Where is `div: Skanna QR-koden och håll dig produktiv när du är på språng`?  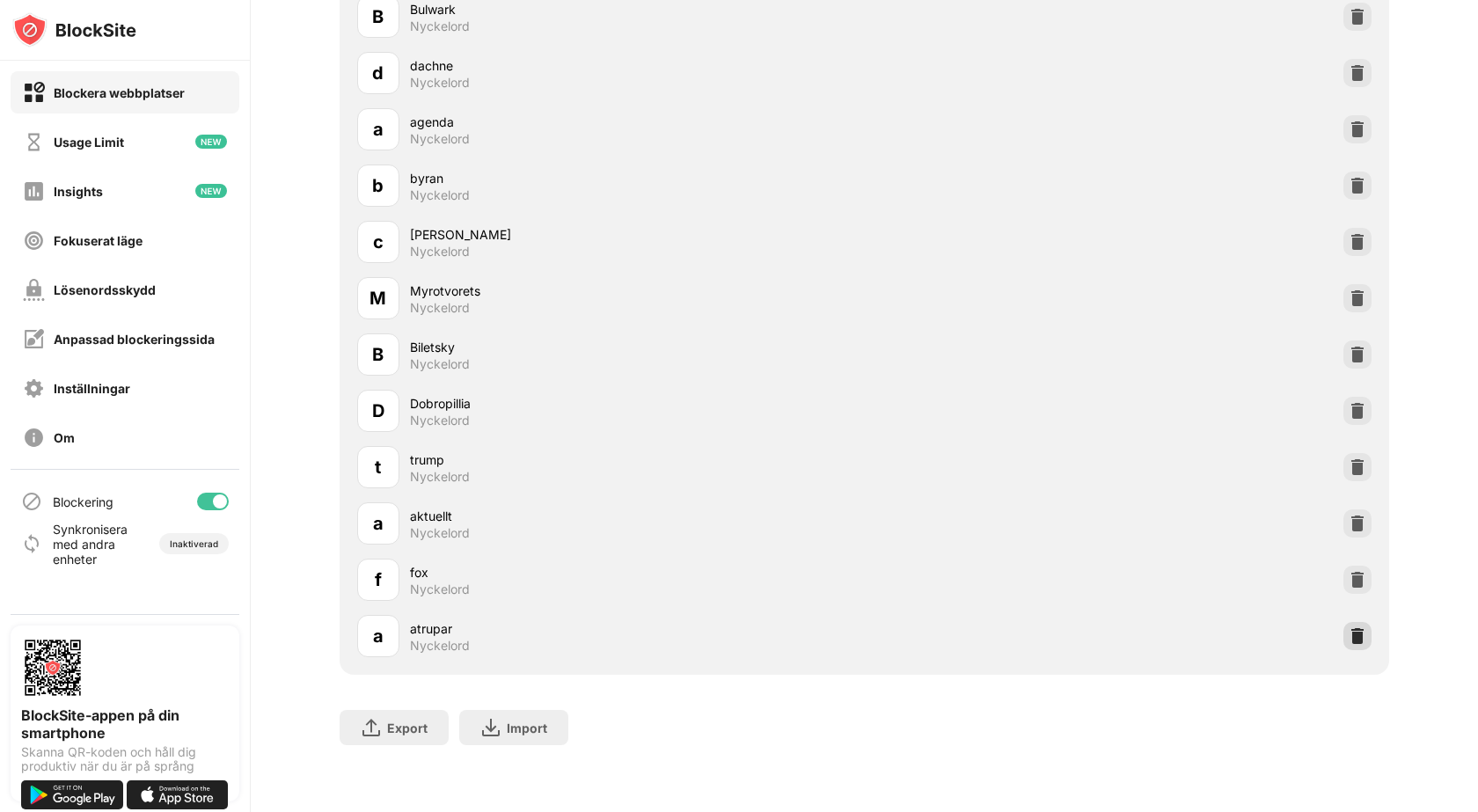
div: Skanna QR-koden och håll dig produktiv när du är på språng is located at coordinates (125, 759).